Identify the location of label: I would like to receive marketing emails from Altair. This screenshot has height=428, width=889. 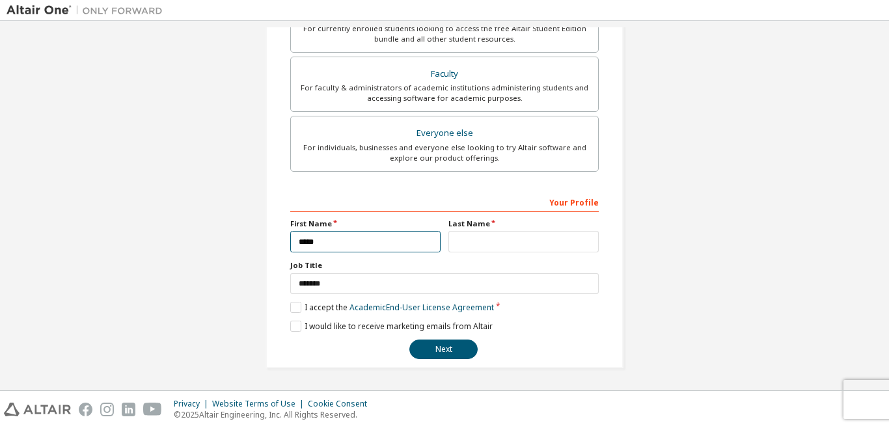
(391, 326).